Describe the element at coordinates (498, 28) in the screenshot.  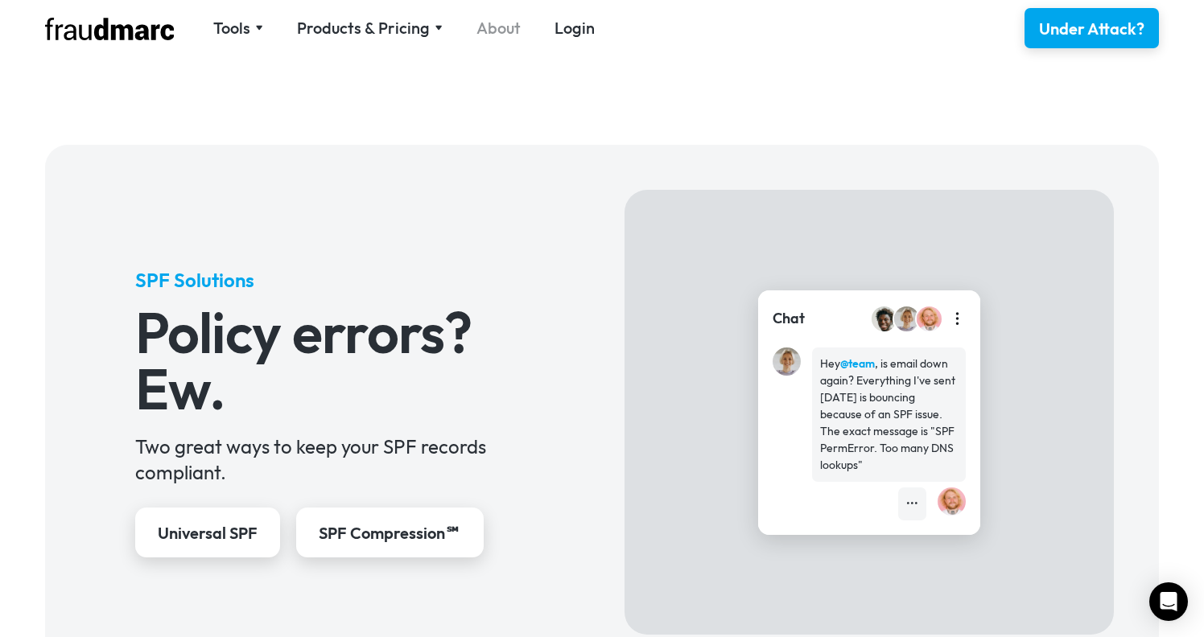
I see `a: About` at that location.